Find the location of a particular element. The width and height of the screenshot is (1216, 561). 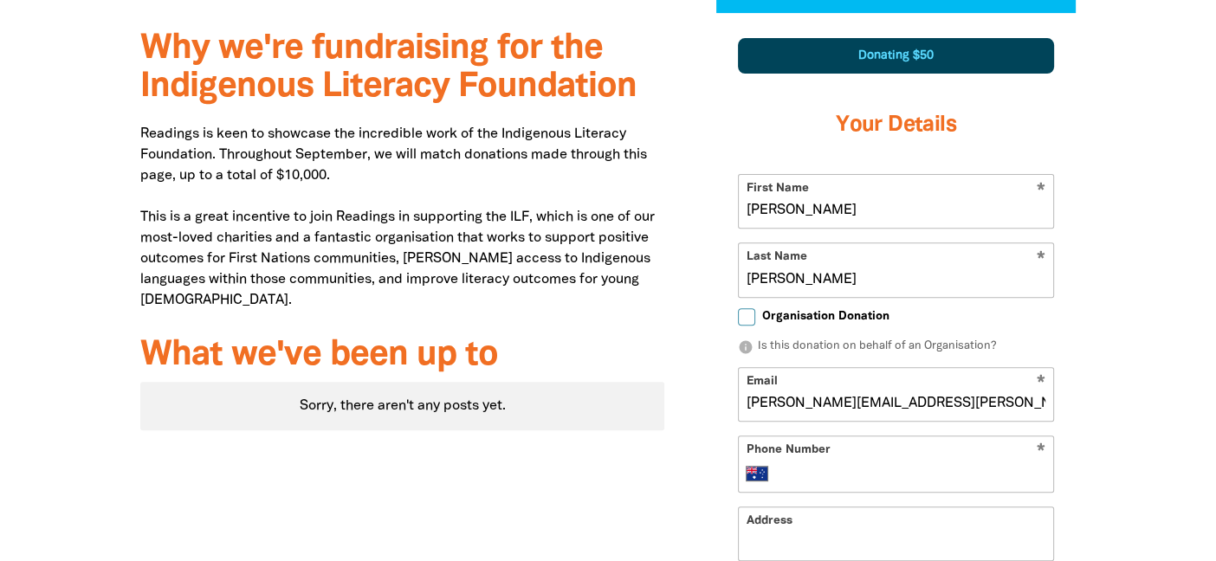

p: Is this donation on behalf of an Organisation? is located at coordinates (896, 347).